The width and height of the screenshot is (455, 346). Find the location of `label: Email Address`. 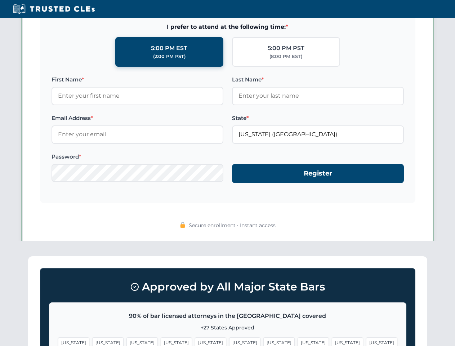

label: Email Address is located at coordinates (137, 118).